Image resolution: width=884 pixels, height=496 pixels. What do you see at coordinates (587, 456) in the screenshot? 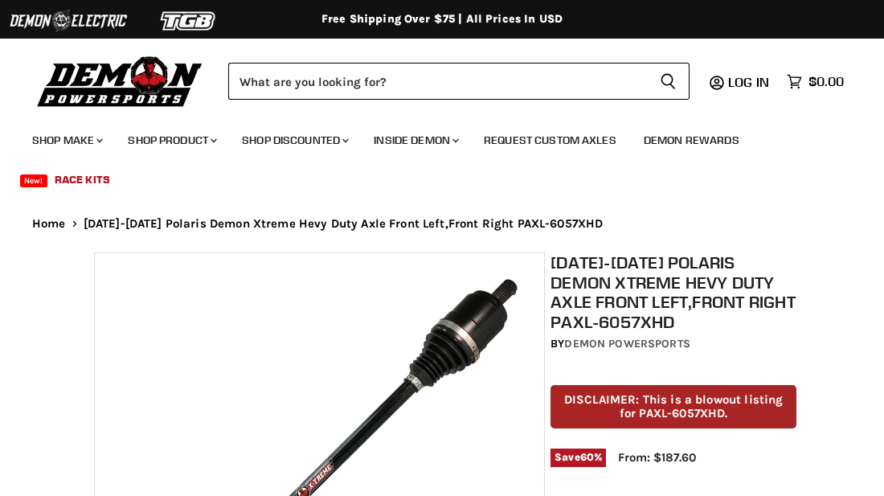
I see `span: 60` at bounding box center [587, 456].